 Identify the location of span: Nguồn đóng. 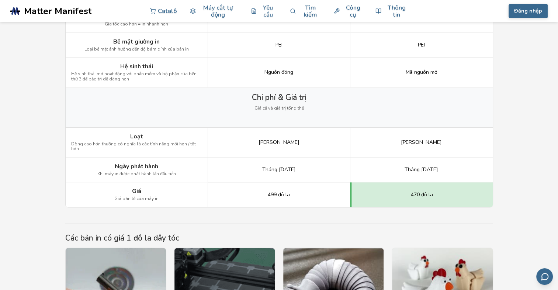
(279, 72).